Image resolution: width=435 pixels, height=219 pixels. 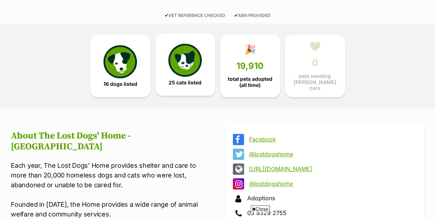 I want to click on span: Close, so click(x=260, y=209).